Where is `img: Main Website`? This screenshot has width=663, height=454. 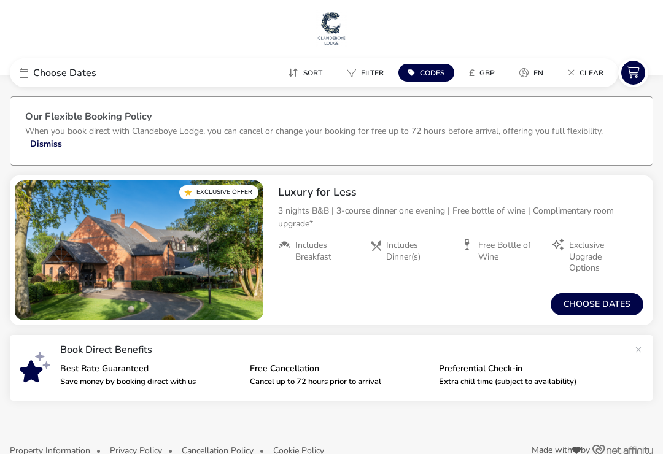
img: Main Website is located at coordinates (331, 28).